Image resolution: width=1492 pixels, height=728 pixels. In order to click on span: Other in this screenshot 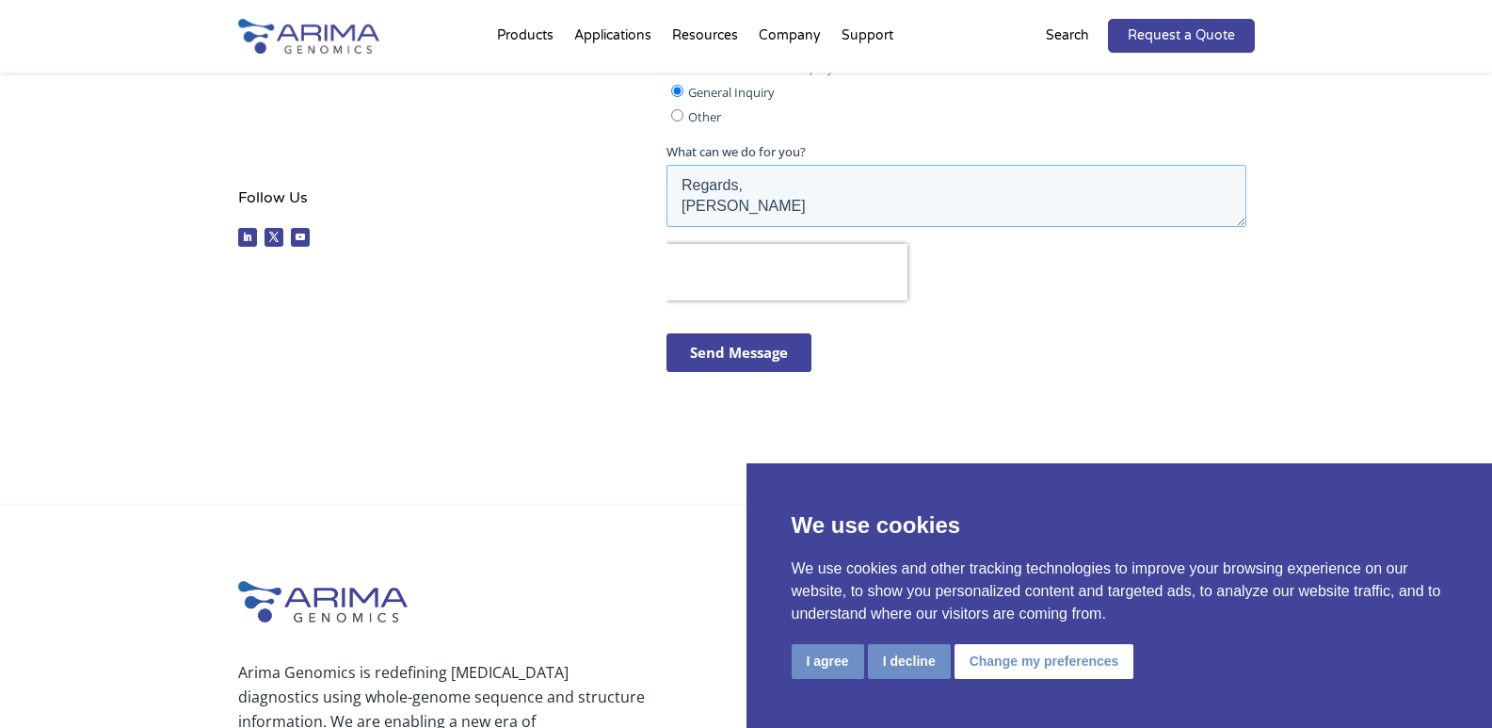, I will do `click(38, 344)`.